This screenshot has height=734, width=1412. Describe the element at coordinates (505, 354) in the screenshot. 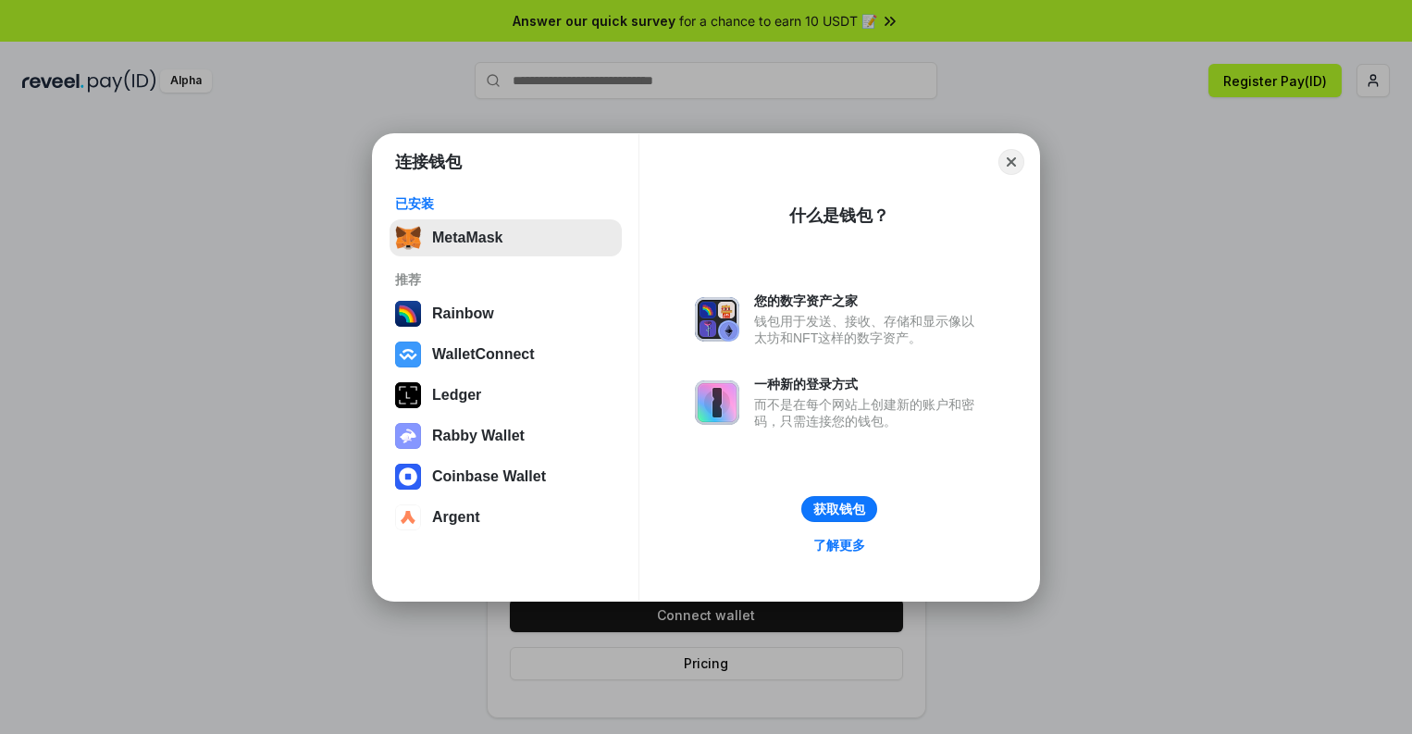

I see `button: WalletConnect` at that location.